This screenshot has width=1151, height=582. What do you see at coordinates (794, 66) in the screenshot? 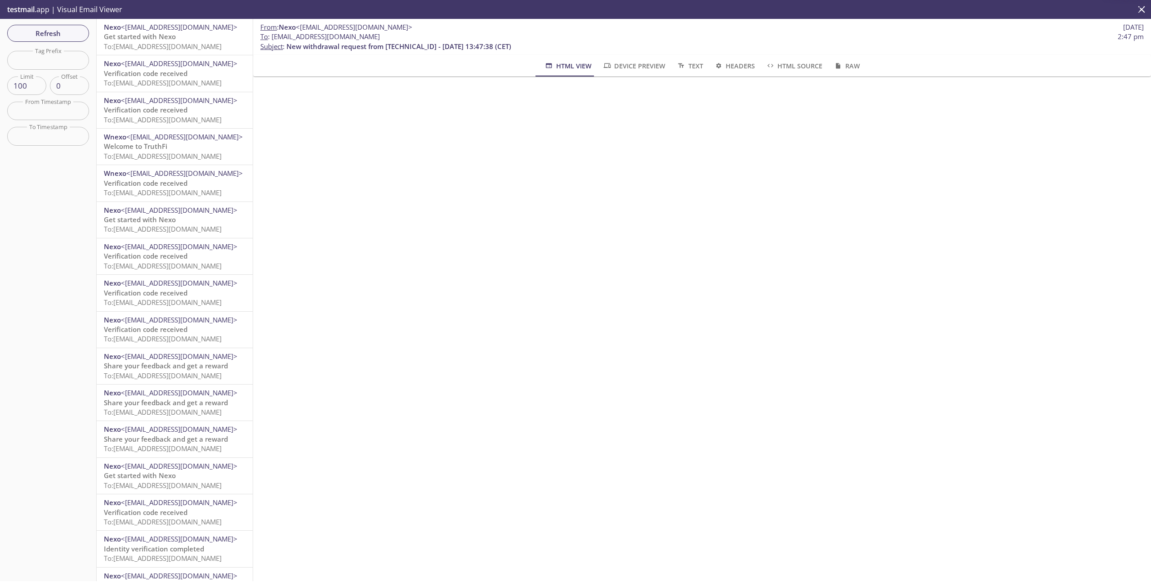
I see `span: HTML Source` at bounding box center [794, 66].